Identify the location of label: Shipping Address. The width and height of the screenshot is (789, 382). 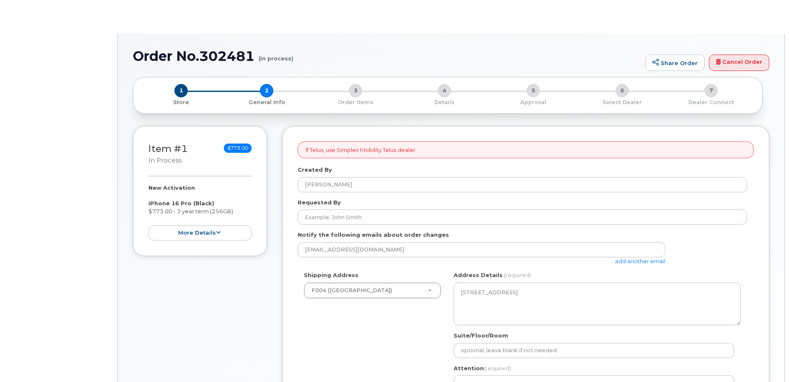
(331, 275).